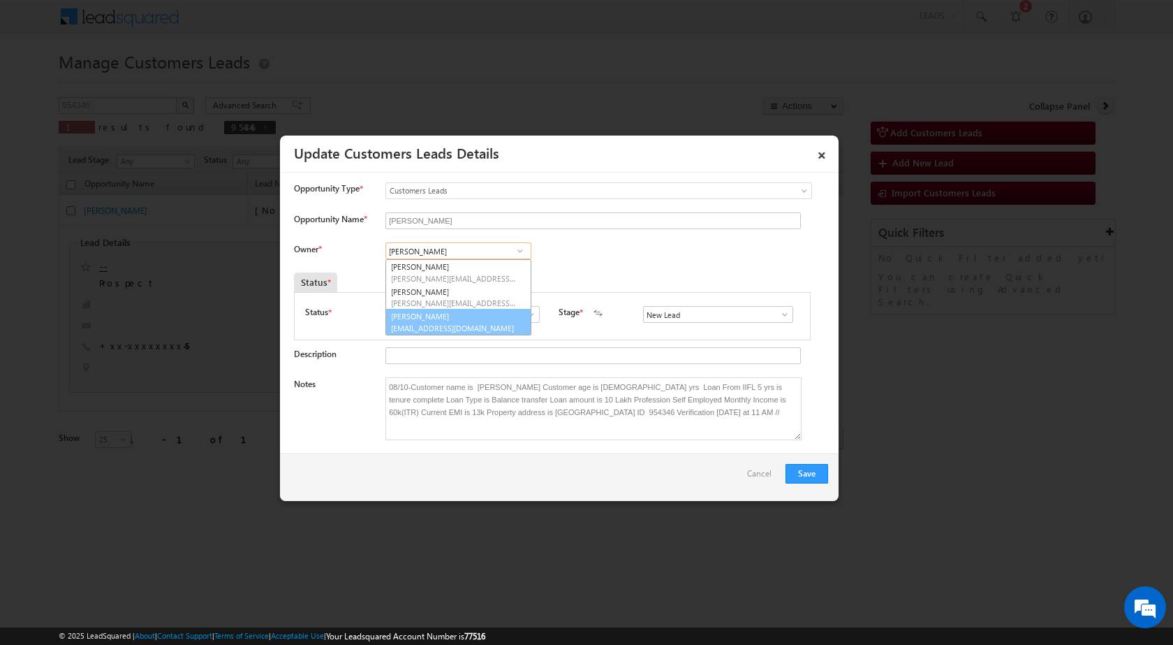  Describe the element at coordinates (327, 189) in the screenshot. I see `span: Opportunity Type` at that location.